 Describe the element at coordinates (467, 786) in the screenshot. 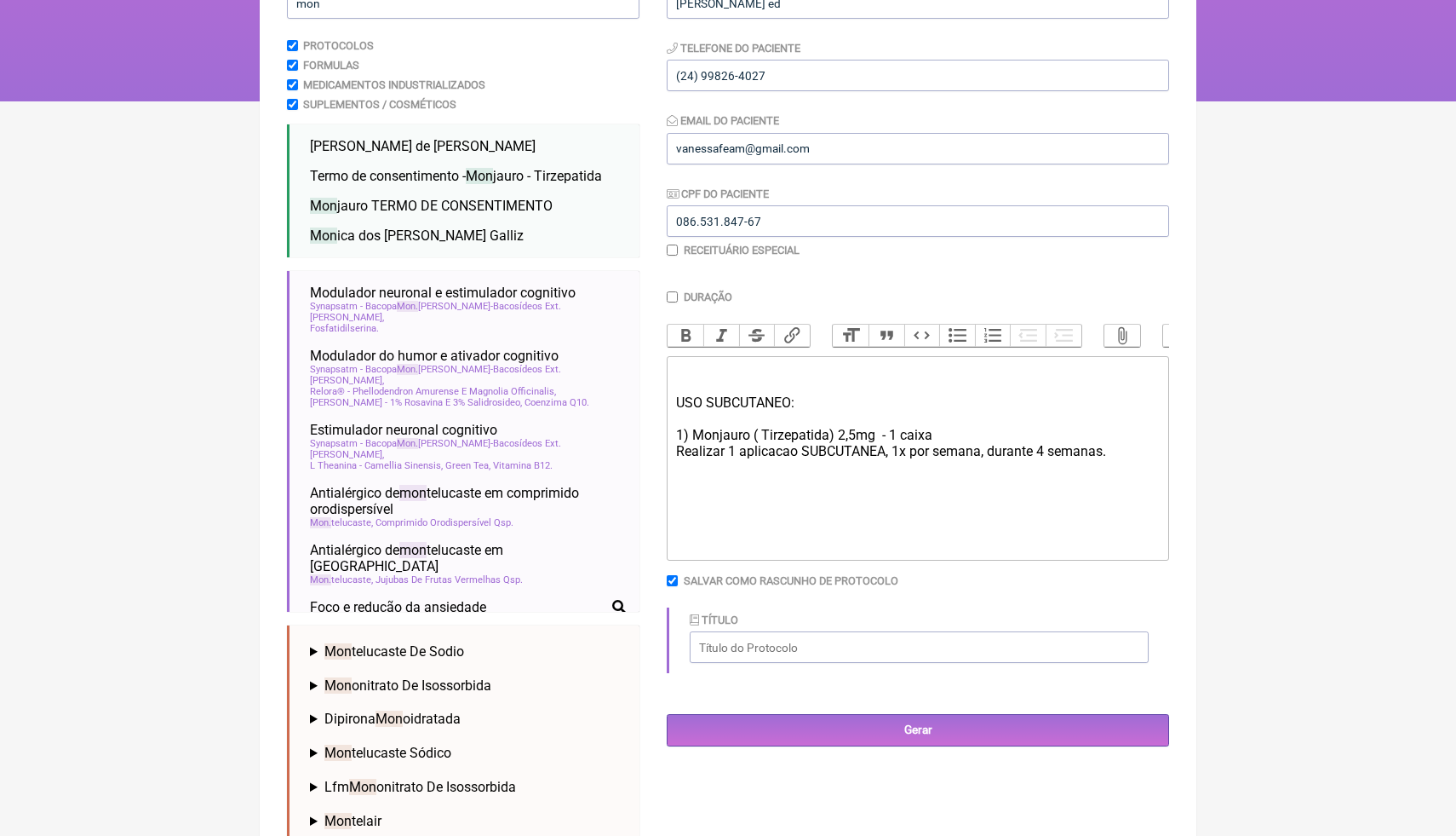

I see `summary: LfmMononitrato De Isossorbida` at that location.